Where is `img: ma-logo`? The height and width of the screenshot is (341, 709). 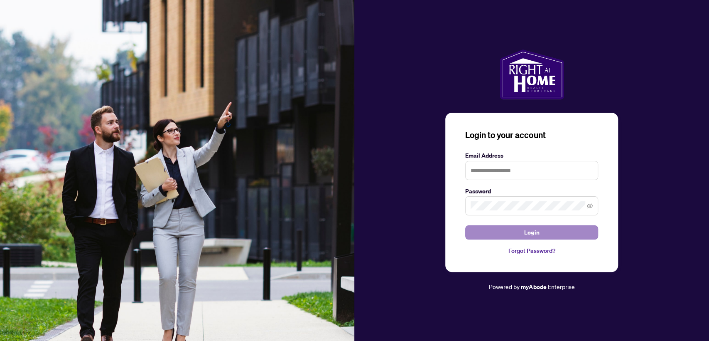 img: ma-logo is located at coordinates (532, 74).